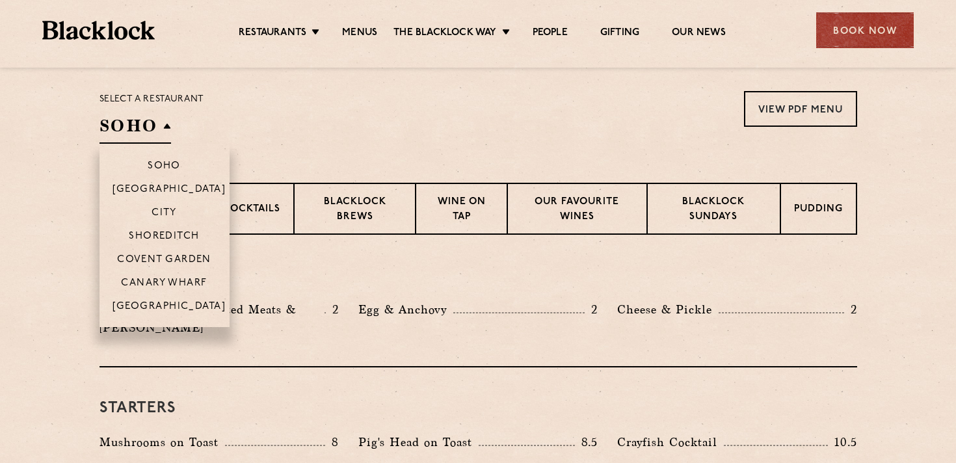 The image size is (956, 463). What do you see at coordinates (272, 34) in the screenshot?
I see `a: Restaurants` at bounding box center [272, 34].